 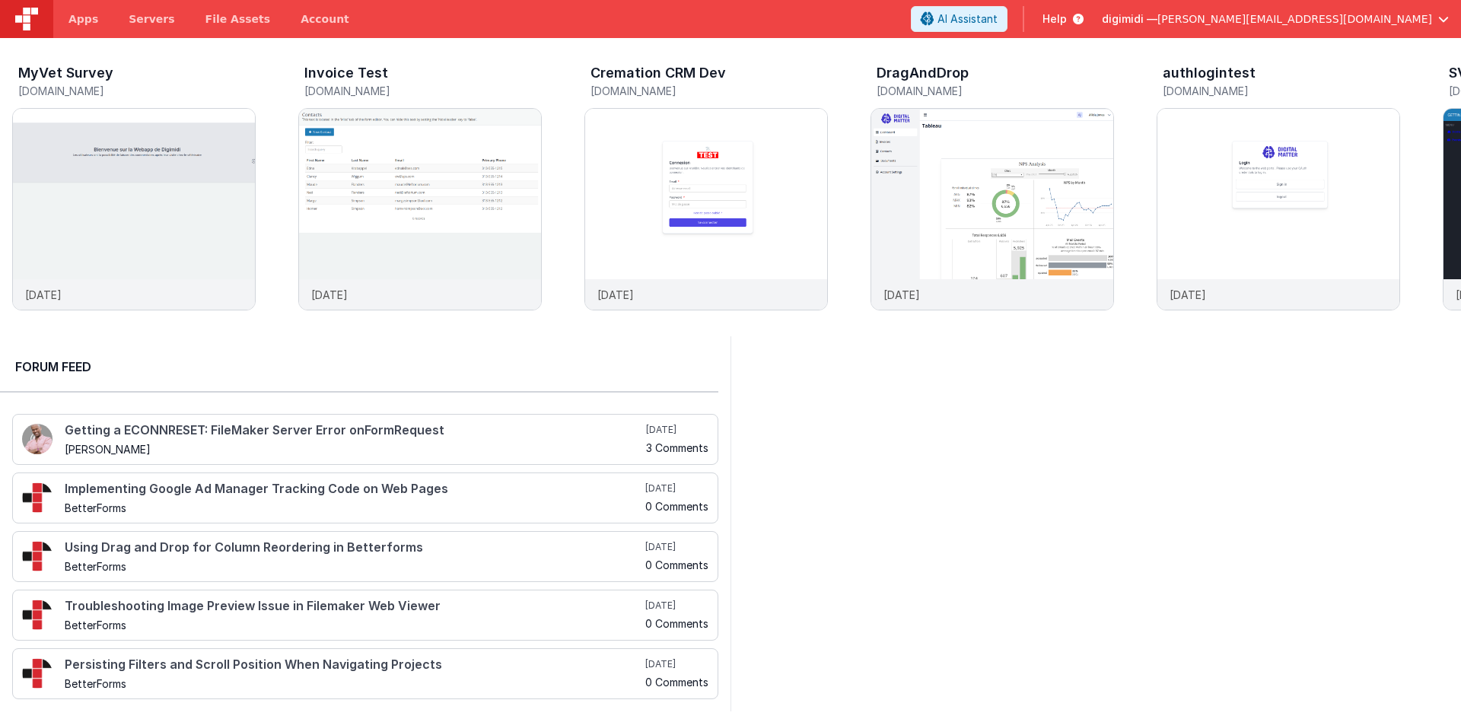 I want to click on h5: 3 Comments, so click(x=677, y=447).